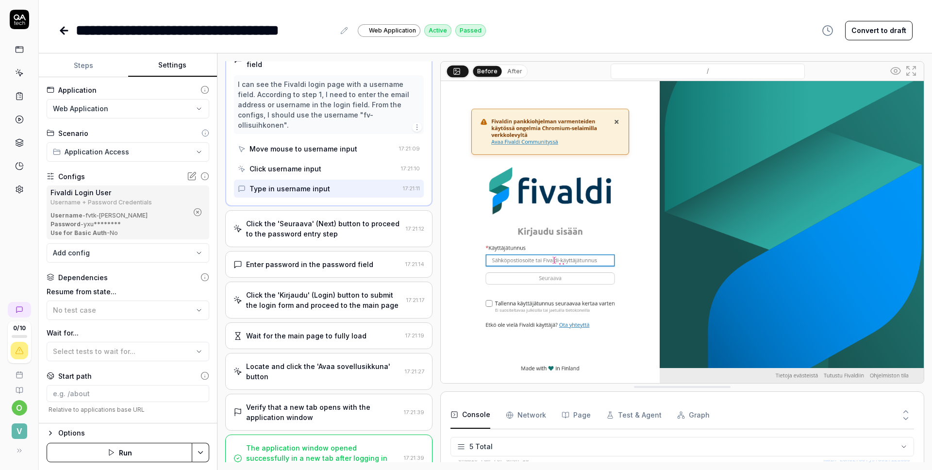 The image size is (932, 470). Describe the element at coordinates (684, 460) in the screenshot. I see `pre: enable-rum-for-anon-id` at that location.